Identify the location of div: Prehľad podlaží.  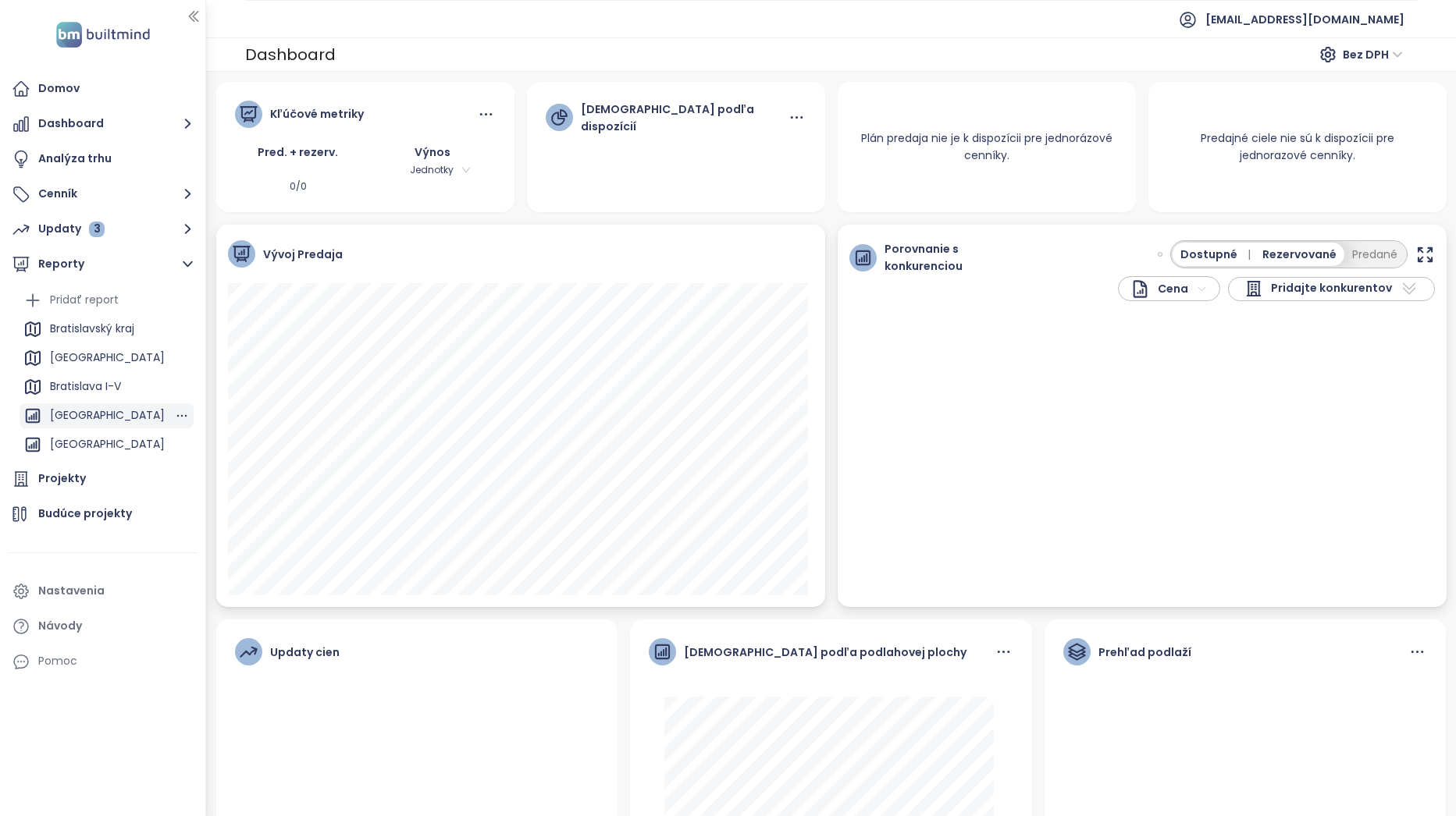
(1144, 652).